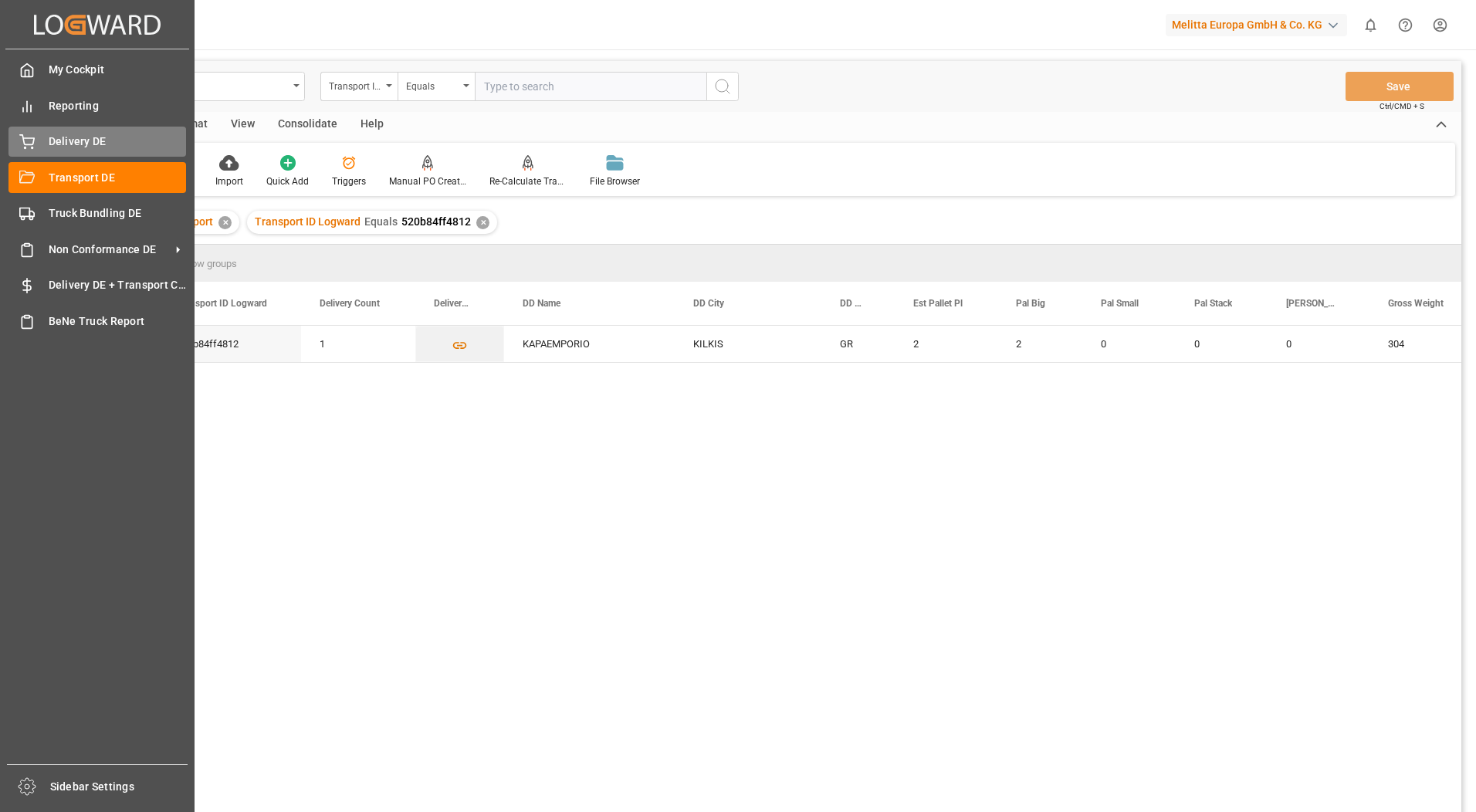 This screenshot has height=812, width=1476. I want to click on a: Delivery DE, so click(98, 141).